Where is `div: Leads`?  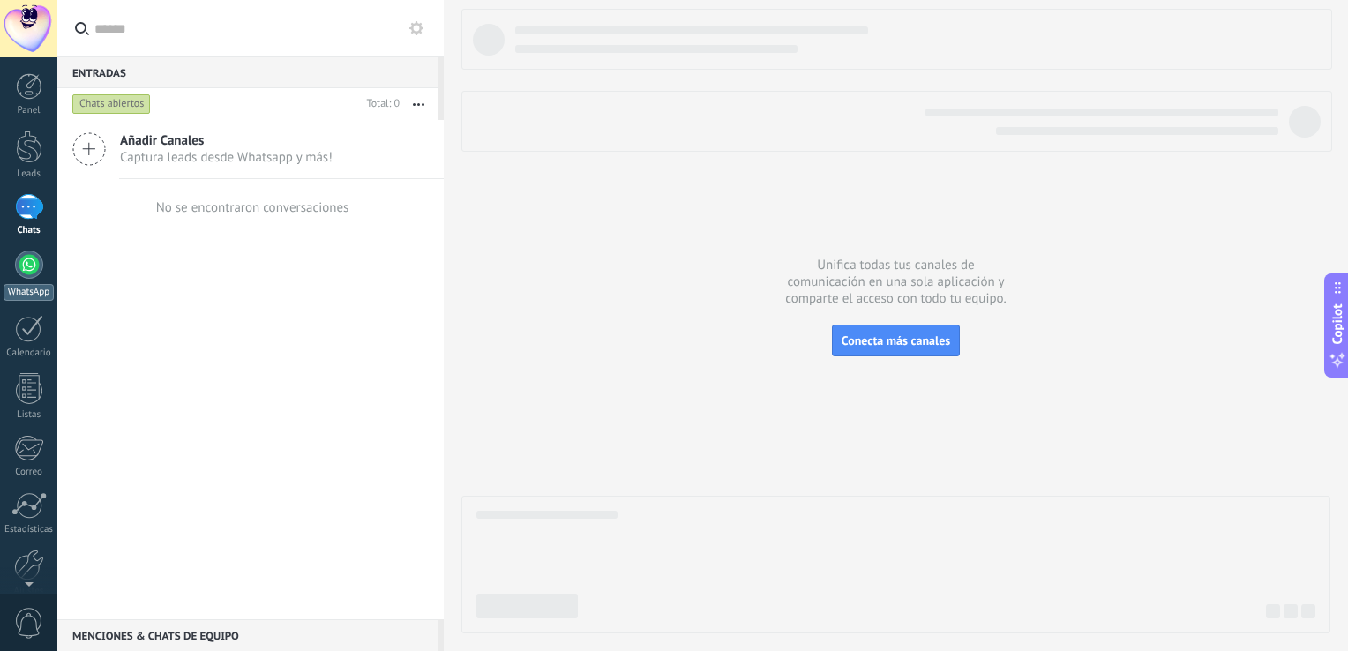 div: Leads is located at coordinates (29, 174).